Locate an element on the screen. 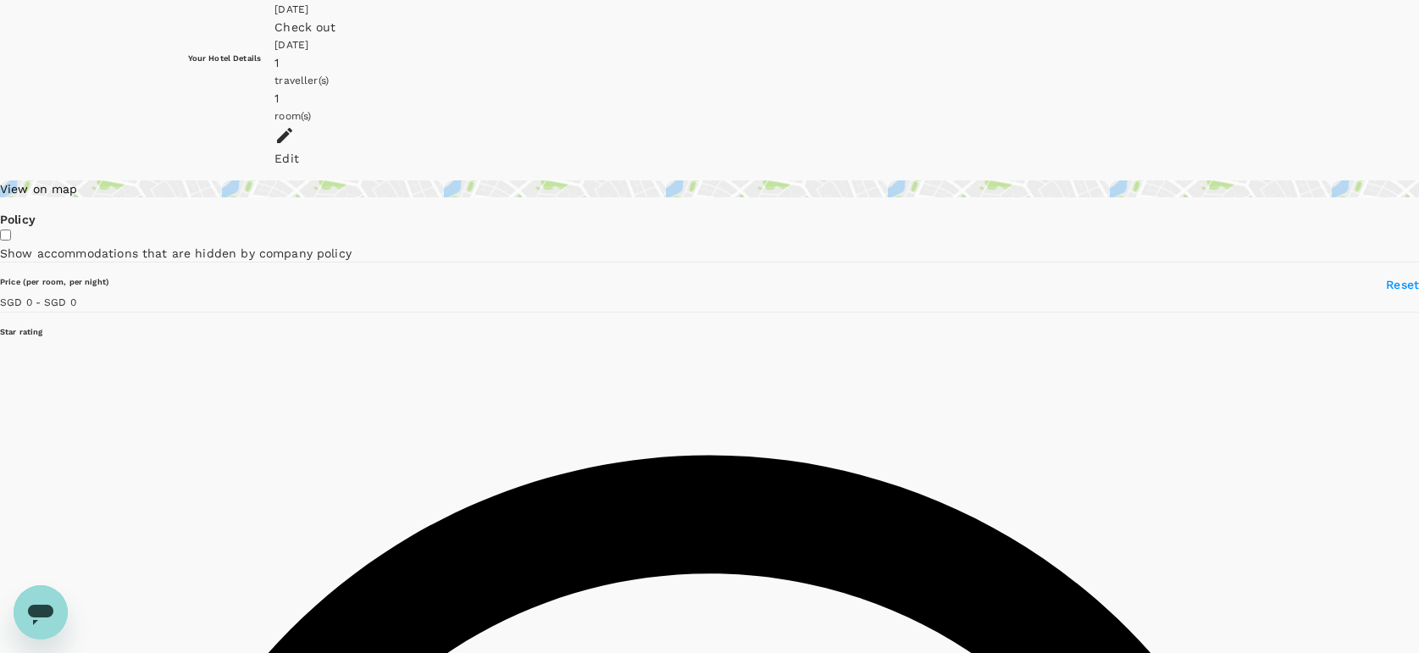 This screenshot has width=1419, height=653. span: traveller(s) is located at coordinates (302, 80).